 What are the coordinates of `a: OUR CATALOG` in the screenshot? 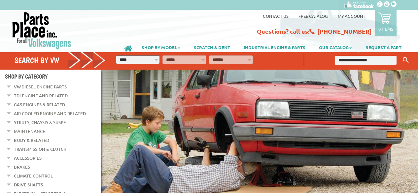 It's located at (336, 47).